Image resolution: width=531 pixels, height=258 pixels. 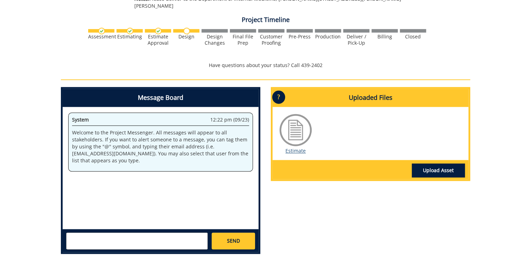 I want to click on div: Design Changes, so click(x=214, y=40).